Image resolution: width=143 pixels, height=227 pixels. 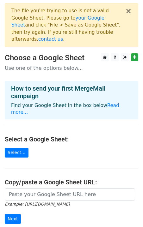 What do you see at coordinates (71, 182) in the screenshot?
I see `h4: Copy/paste a Google Sheet URL:` at bounding box center [71, 182].